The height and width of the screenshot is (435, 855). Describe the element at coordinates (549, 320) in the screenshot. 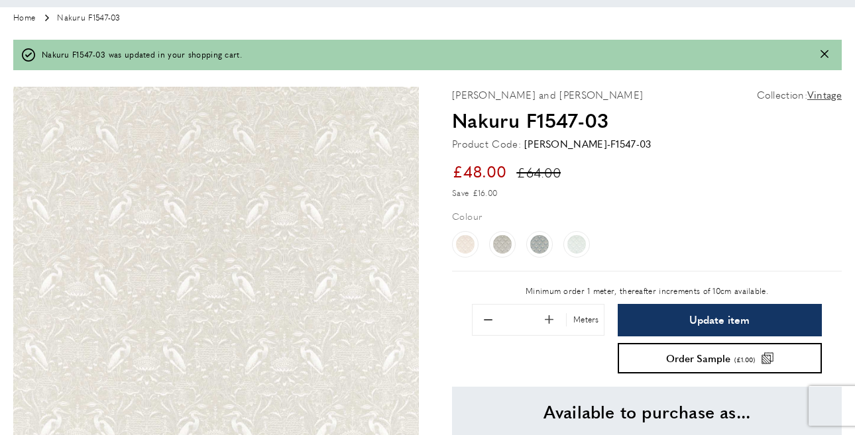

I see `button: Add 0.1 to quantity` at that location.